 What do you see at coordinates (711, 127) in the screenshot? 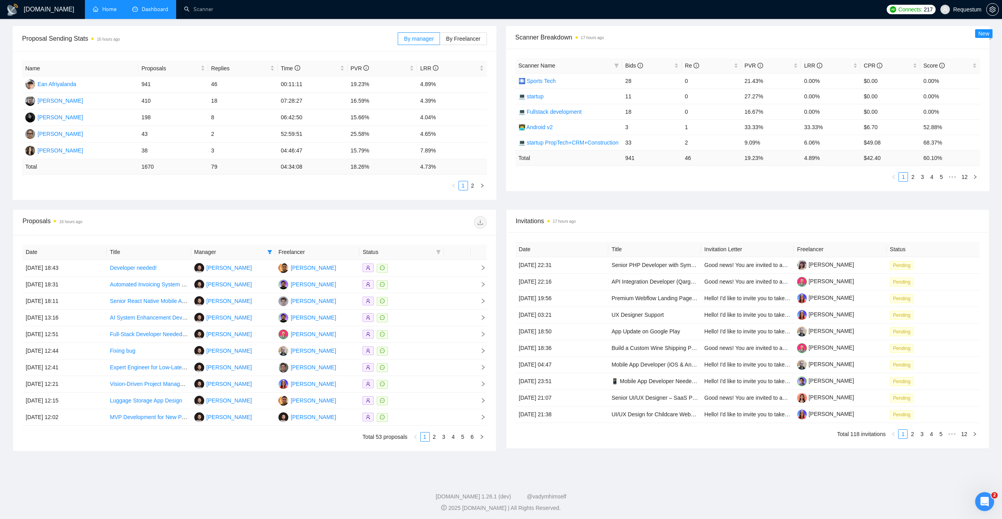
I see `td: 1` at bounding box center [711, 127].